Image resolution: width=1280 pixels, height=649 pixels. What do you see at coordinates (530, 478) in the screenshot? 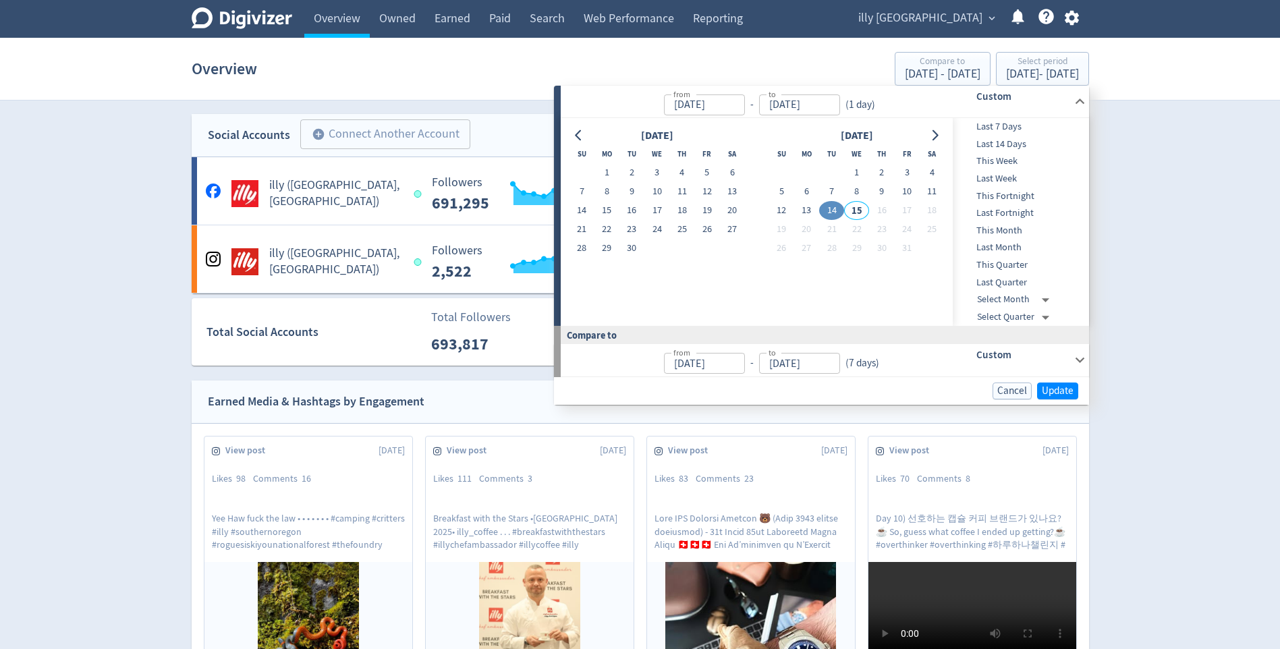
I see `span: 3` at bounding box center [530, 478].